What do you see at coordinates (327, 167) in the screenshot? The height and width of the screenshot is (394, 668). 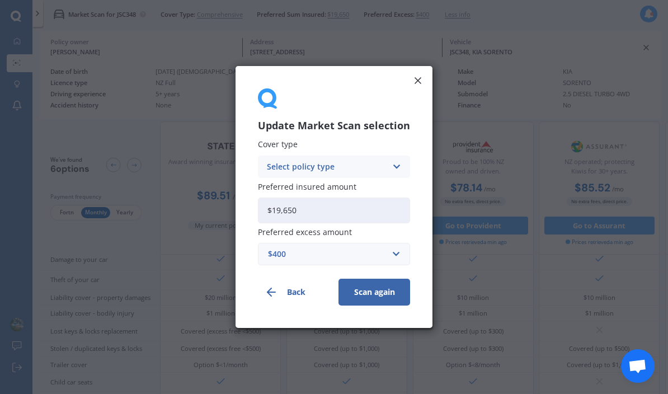 I see `div: Select policy type` at bounding box center [327, 167].